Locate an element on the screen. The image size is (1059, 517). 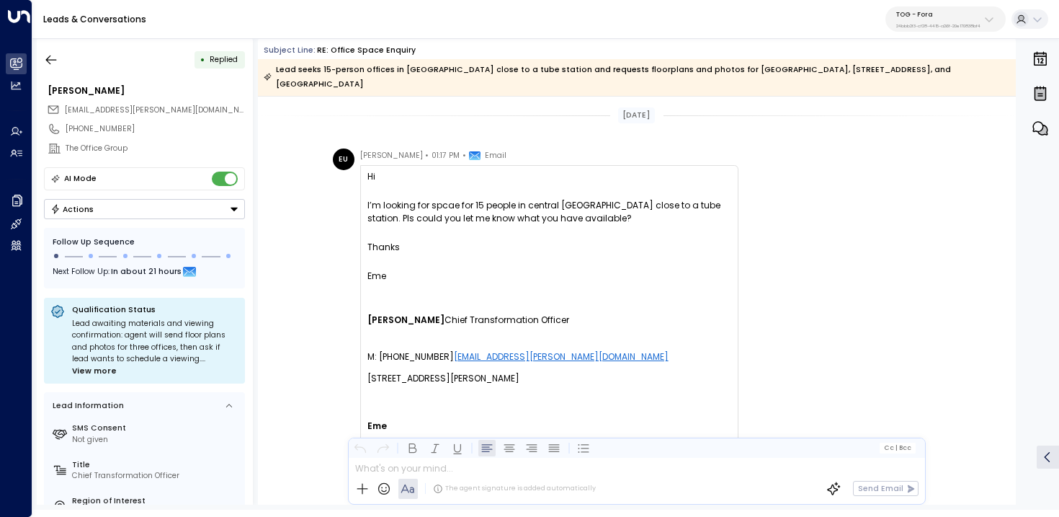
p: TOG - Fora is located at coordinates (938, 14).